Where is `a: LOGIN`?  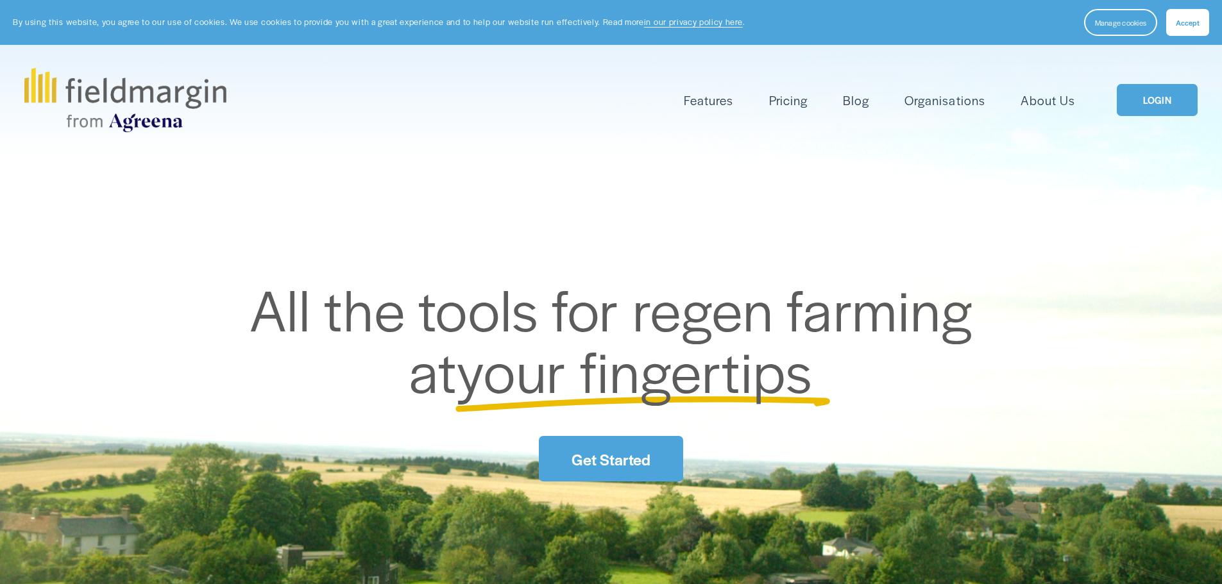
a: LOGIN is located at coordinates (1157, 100).